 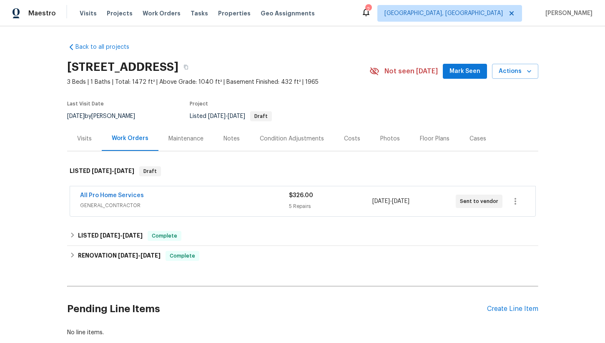 What do you see at coordinates (277, 309) in the screenshot?
I see `h2: Pending Line Items` at bounding box center [277, 309].